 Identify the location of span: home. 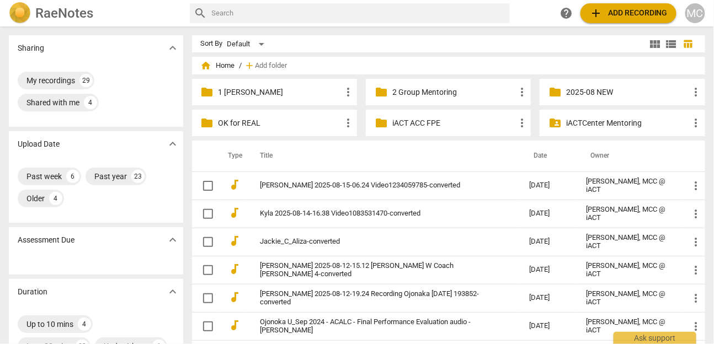
(206, 66).